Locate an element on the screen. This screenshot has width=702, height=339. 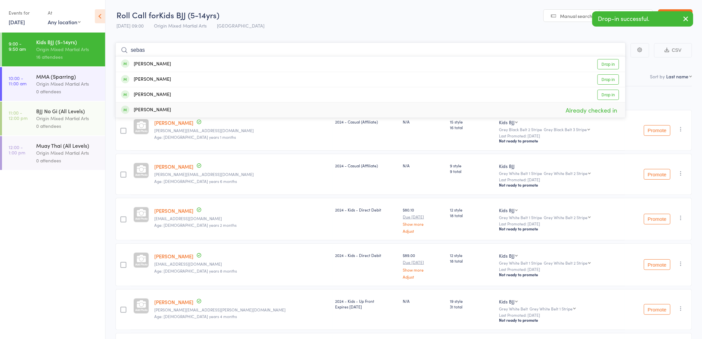
div: Kids BJJ (5-14yrs) is located at coordinates (68, 42).